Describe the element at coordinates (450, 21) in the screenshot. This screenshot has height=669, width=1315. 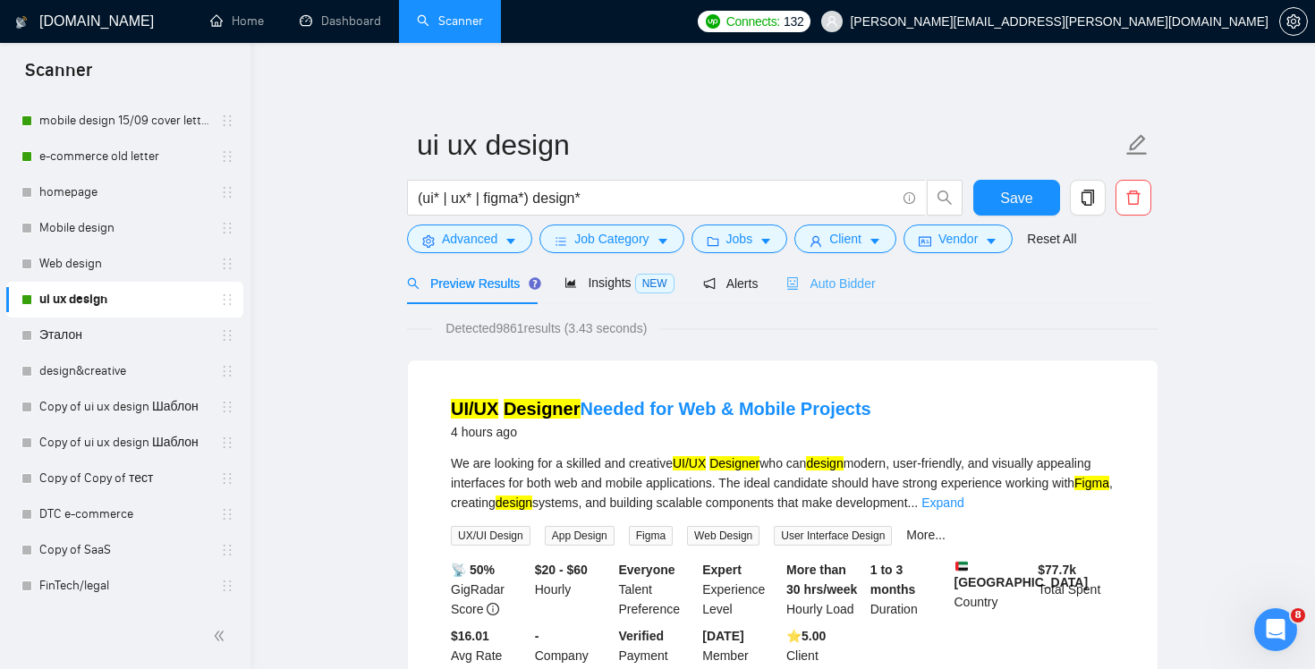
I see `a: searchScanner` at that location.